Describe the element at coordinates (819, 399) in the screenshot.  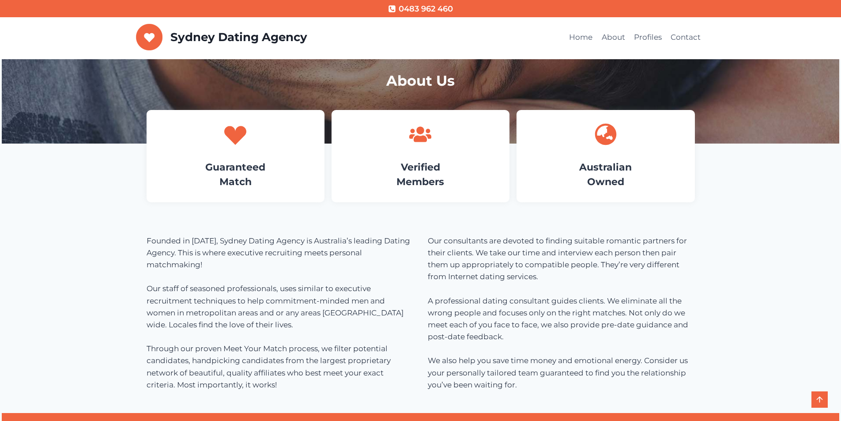
I see `a: Scroll to top` at that location.